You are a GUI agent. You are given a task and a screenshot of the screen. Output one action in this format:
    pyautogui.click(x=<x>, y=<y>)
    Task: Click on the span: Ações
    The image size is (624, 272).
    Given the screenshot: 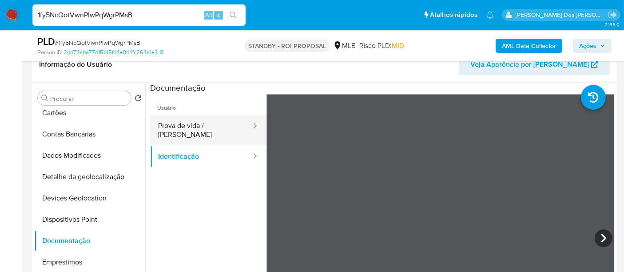 What is the action you would take?
    pyautogui.click(x=587, y=46)
    